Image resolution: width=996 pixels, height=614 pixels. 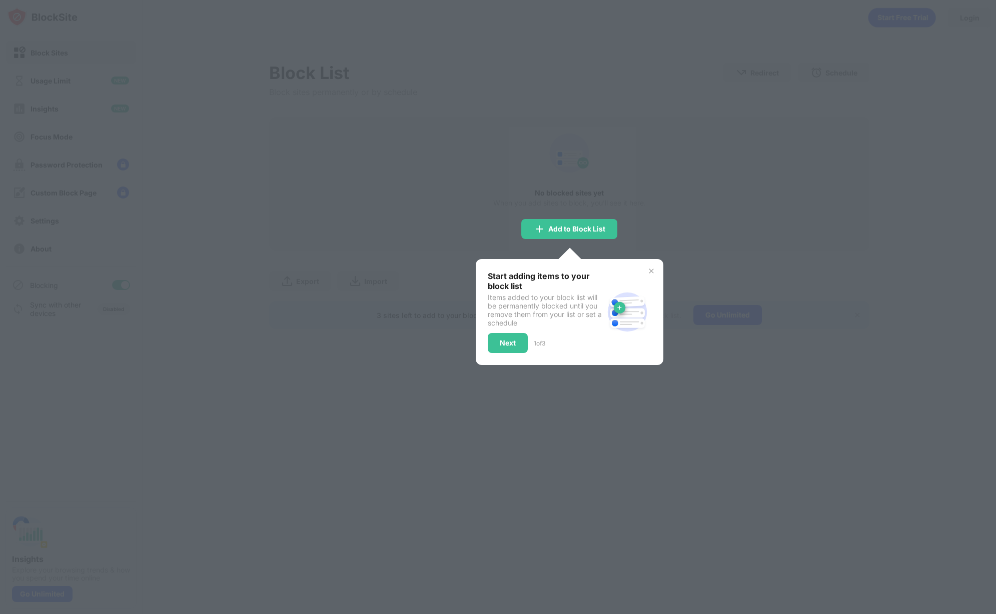 I want to click on img: x-button.svg, so click(x=651, y=271).